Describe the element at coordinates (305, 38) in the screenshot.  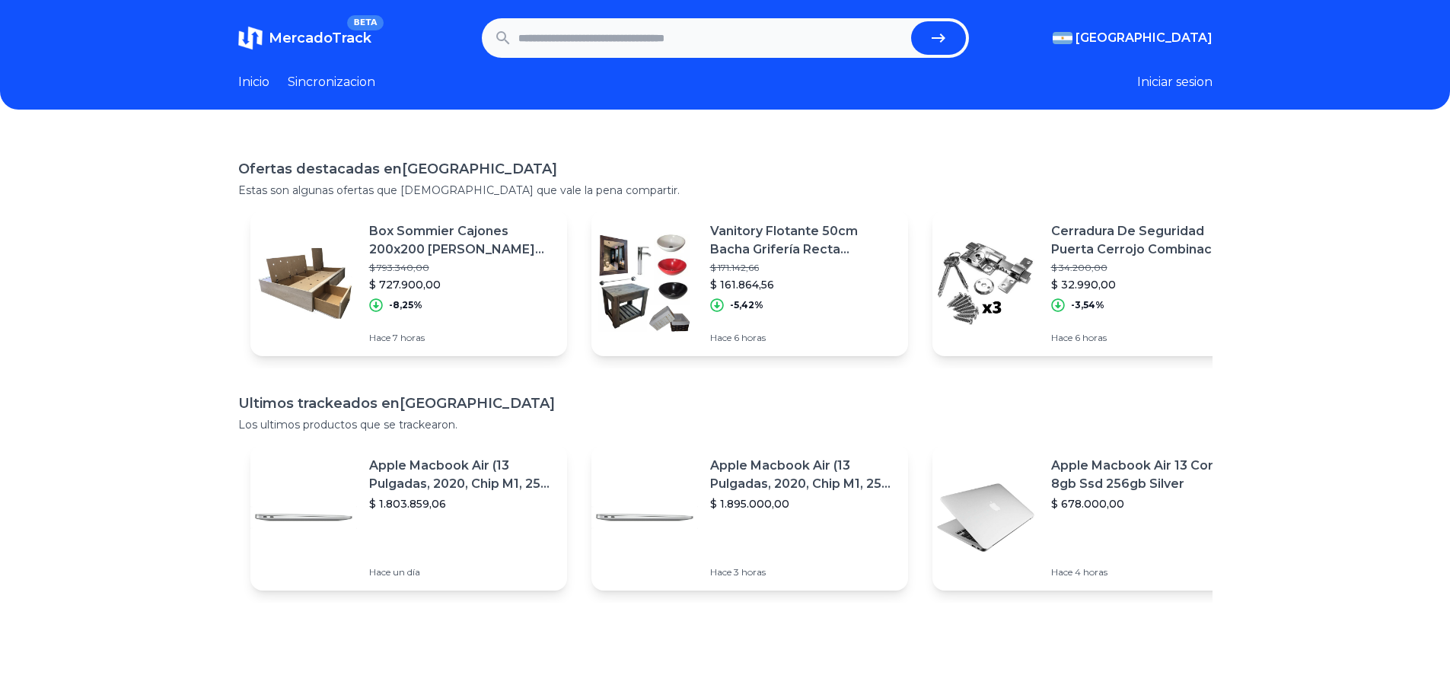
I see `a: MercadoTrackBETA` at that location.